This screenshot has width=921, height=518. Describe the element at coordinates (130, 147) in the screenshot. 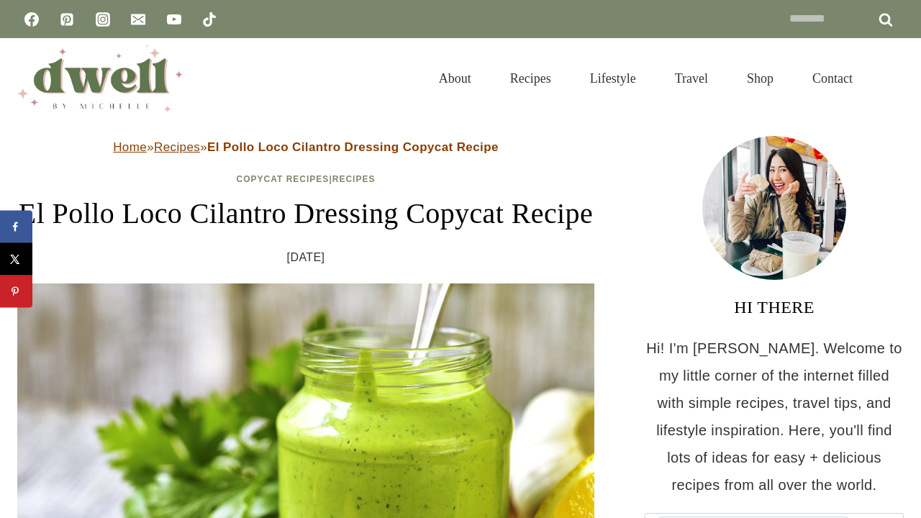

I see `a: Home` at that location.